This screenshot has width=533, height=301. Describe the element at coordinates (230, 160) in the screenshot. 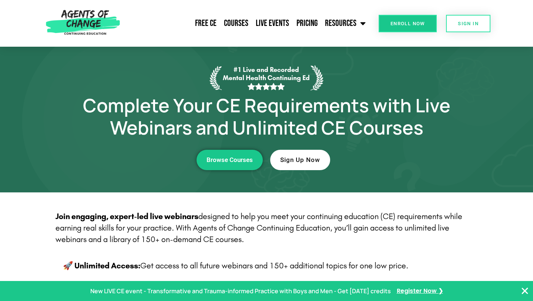

I see `a: Browse Courses` at that location.